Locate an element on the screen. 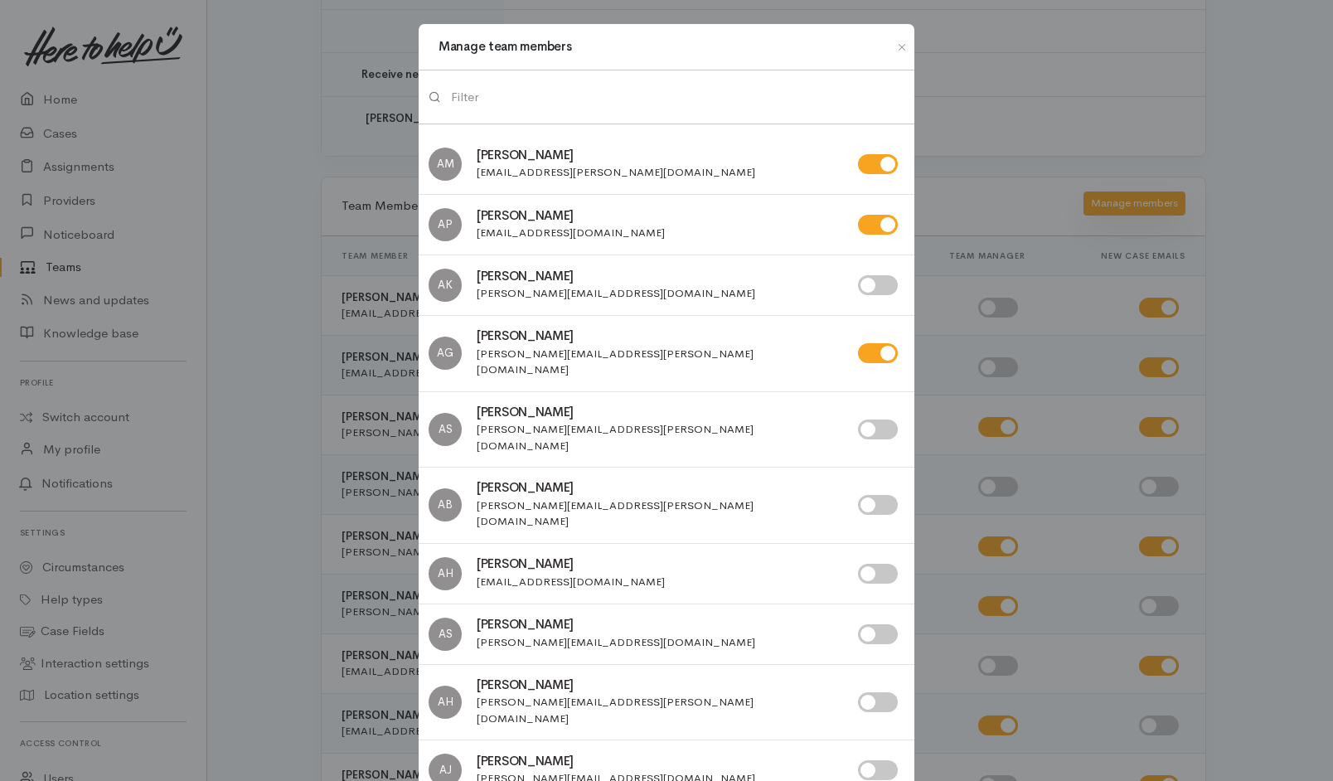  span: AP is located at coordinates (445, 225).